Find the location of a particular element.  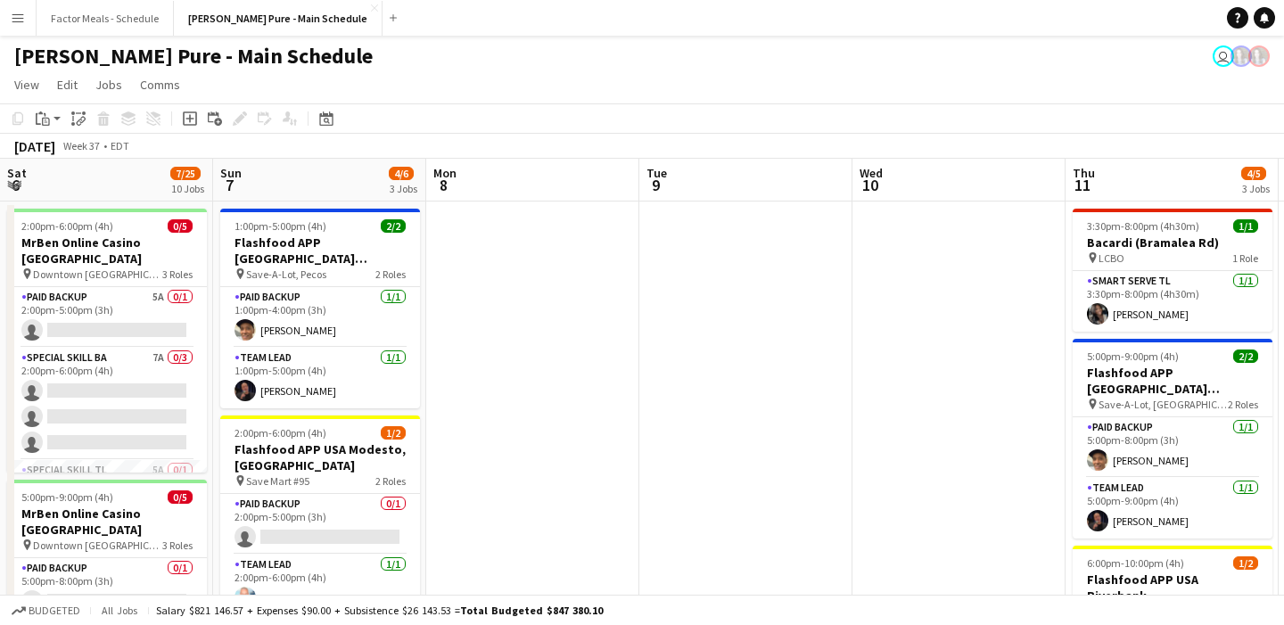

span: Jobs is located at coordinates (109, 85).